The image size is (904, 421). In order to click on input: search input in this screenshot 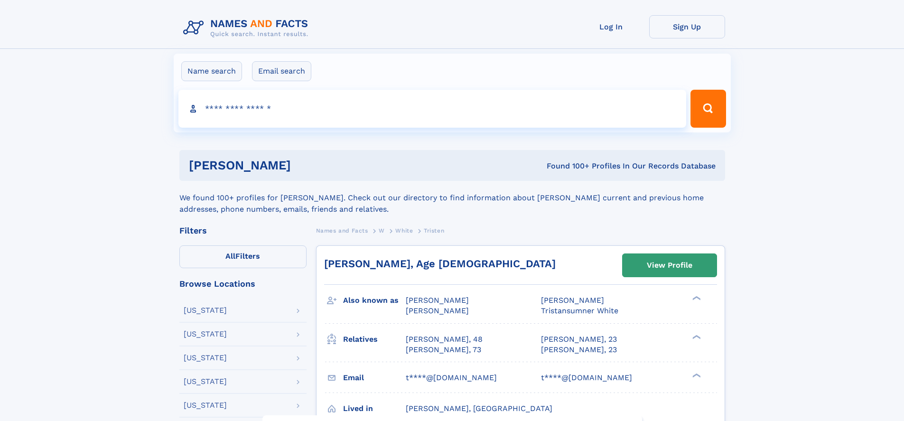, I will do `click(432, 109)`.